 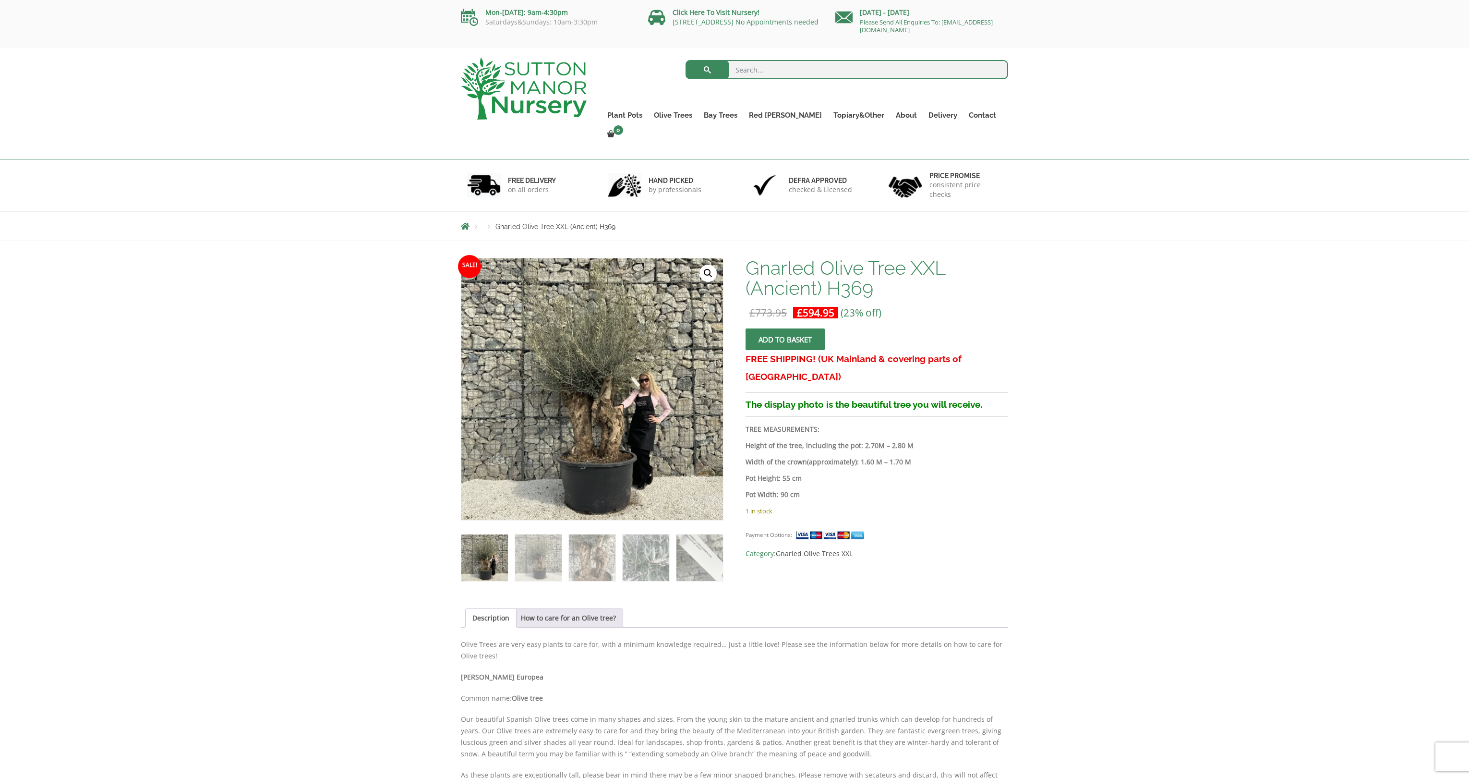 What do you see at coordinates (877, 404) in the screenshot?
I see `h3: The display photo is the beautiful tree you will receive.` at bounding box center [877, 404].